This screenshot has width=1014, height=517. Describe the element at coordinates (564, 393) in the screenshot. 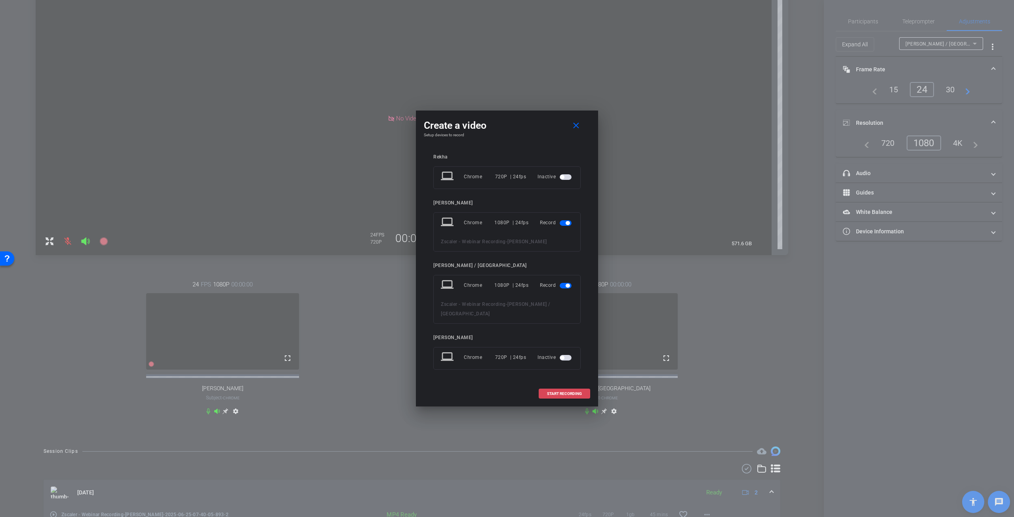

I see `button: START RECORDING` at that location.